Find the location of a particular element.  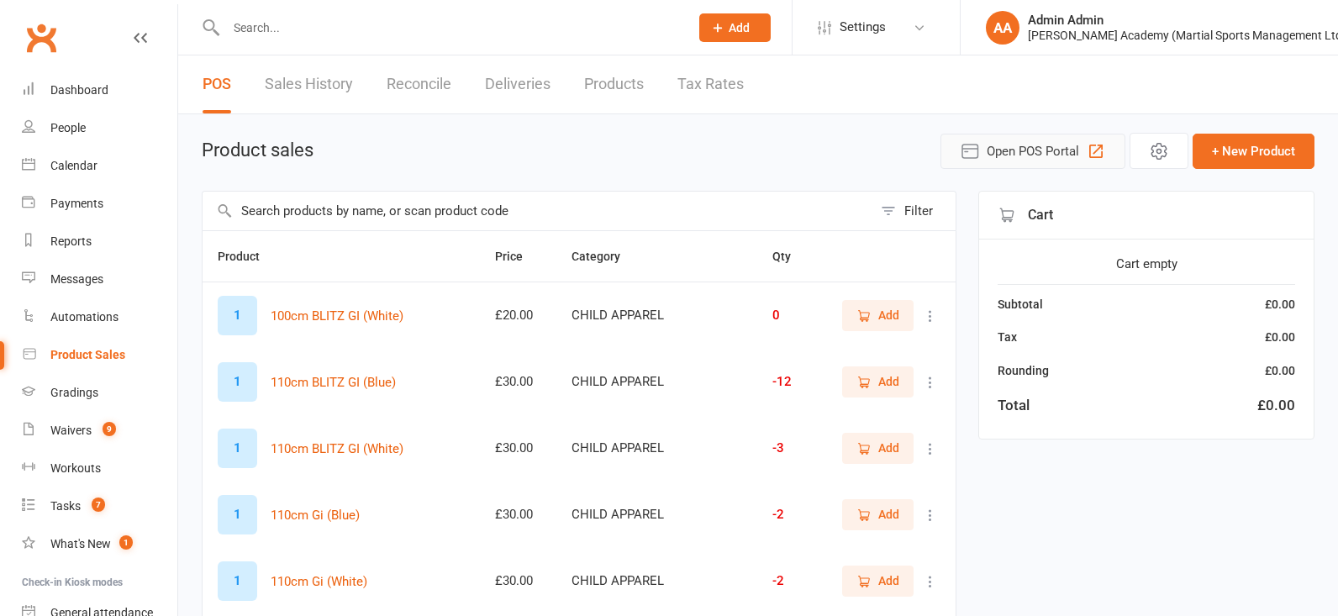

span: 1 is located at coordinates (126, 542).